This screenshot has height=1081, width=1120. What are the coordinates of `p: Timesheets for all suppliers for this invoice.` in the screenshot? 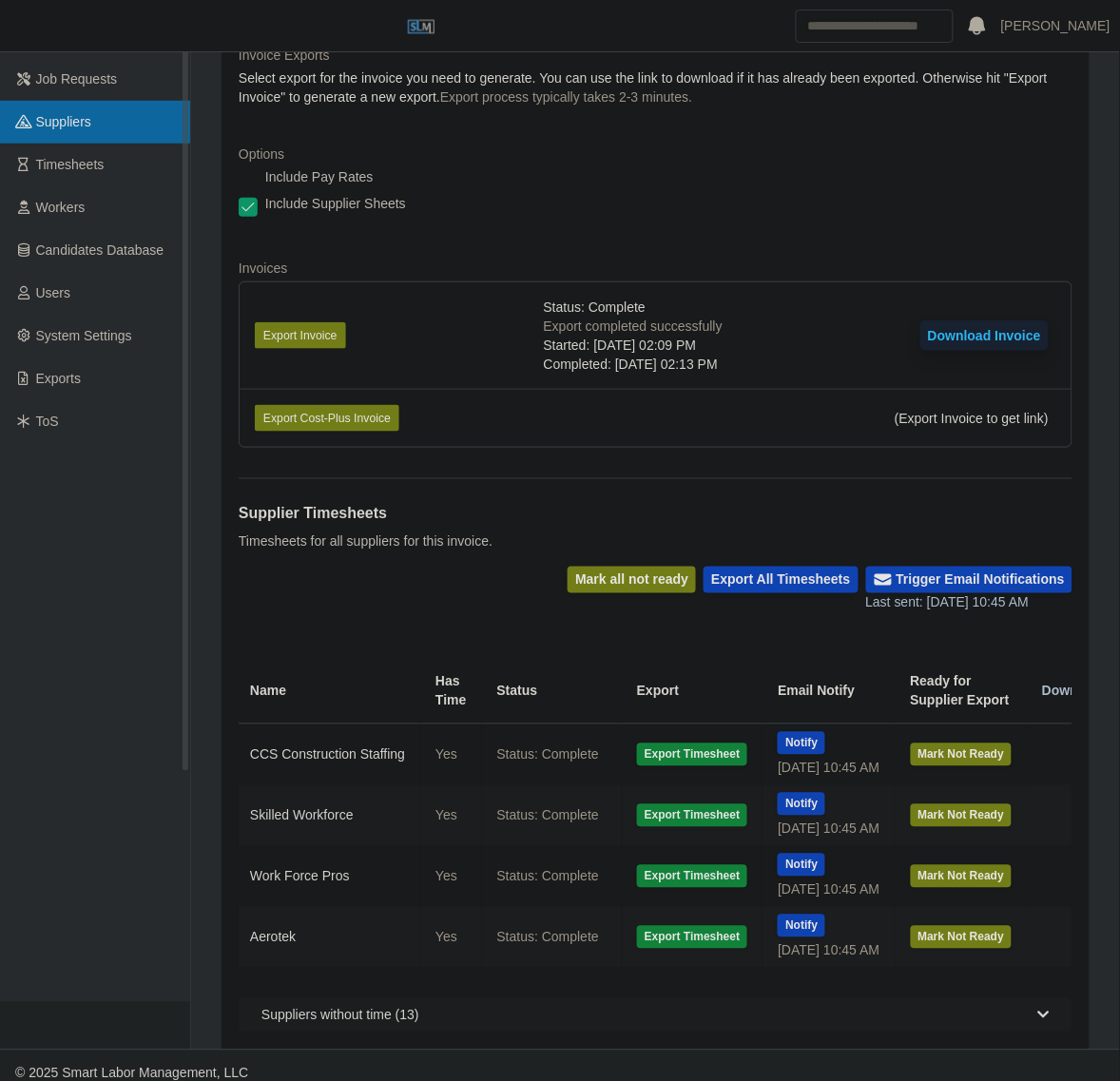 It's located at (365, 541).